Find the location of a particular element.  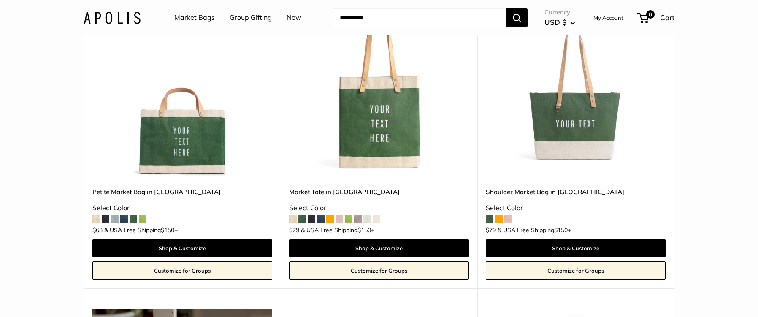

a: Group Gifting is located at coordinates (251, 18).